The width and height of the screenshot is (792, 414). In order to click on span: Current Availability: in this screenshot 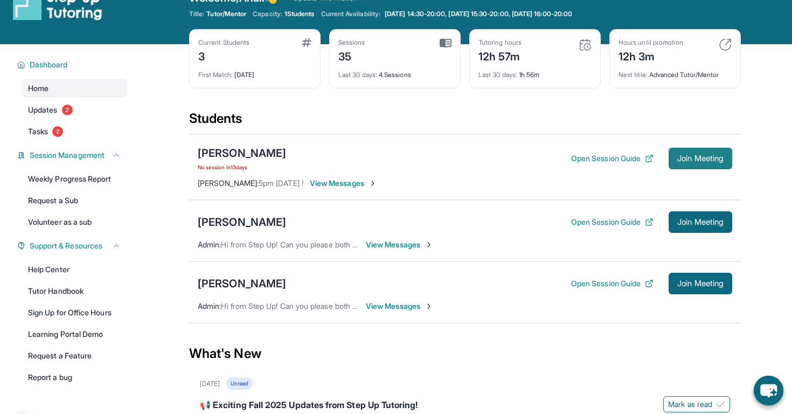, I will do `click(351, 14)`.